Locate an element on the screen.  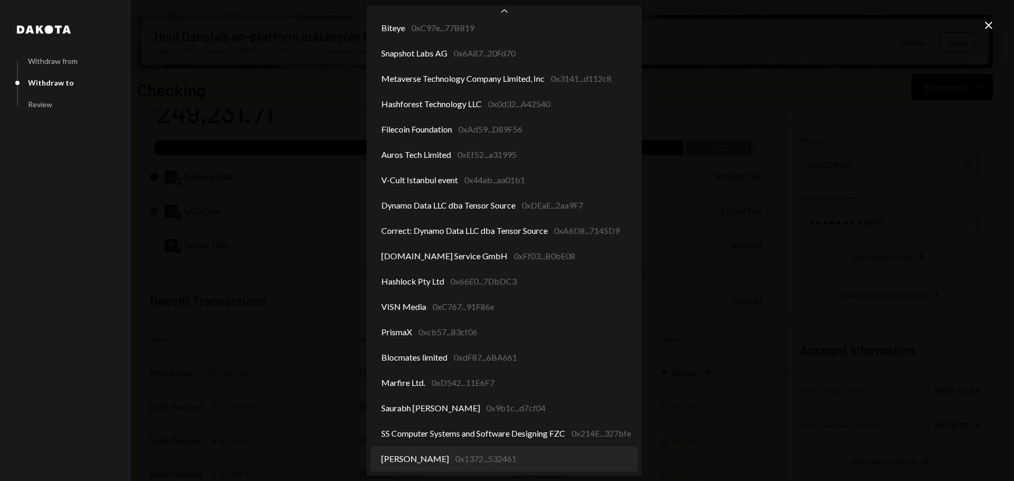
span: Snapshot Labs AG is located at coordinates (414, 53).